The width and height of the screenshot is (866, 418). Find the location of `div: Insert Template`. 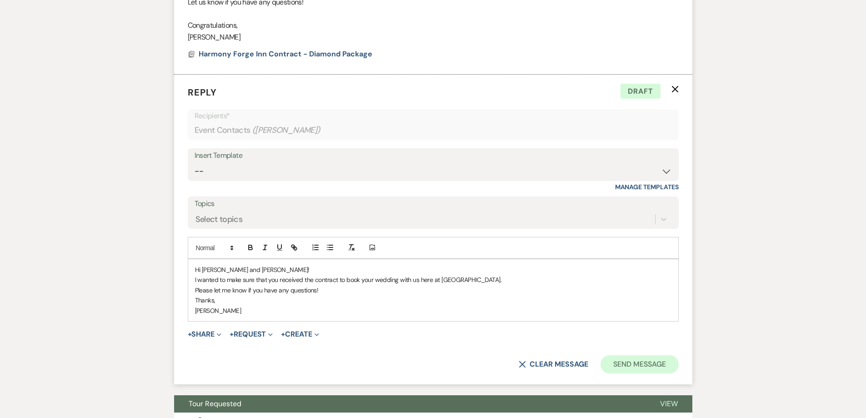

div: Insert Template is located at coordinates (433, 156).